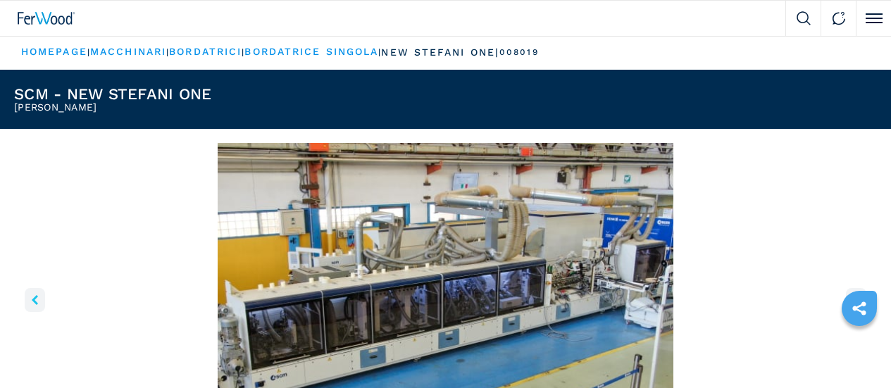 The width and height of the screenshot is (891, 388). What do you see at coordinates (859, 308) in the screenshot?
I see `a: sharethis` at bounding box center [859, 308].